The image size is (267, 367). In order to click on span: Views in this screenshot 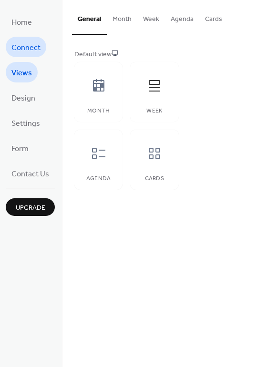, I will do `click(21, 73)`.